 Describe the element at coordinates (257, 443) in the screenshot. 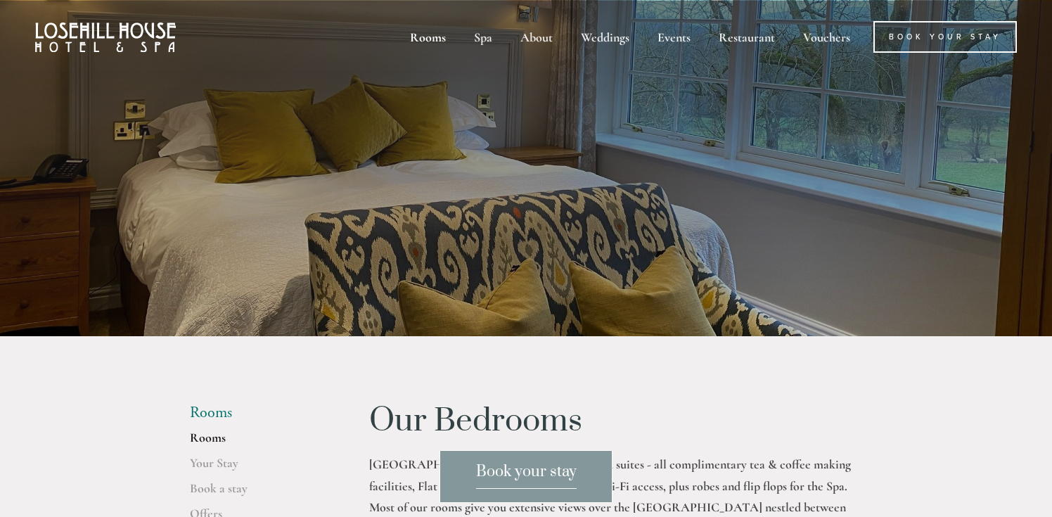

I see `a: Rooms` at that location.